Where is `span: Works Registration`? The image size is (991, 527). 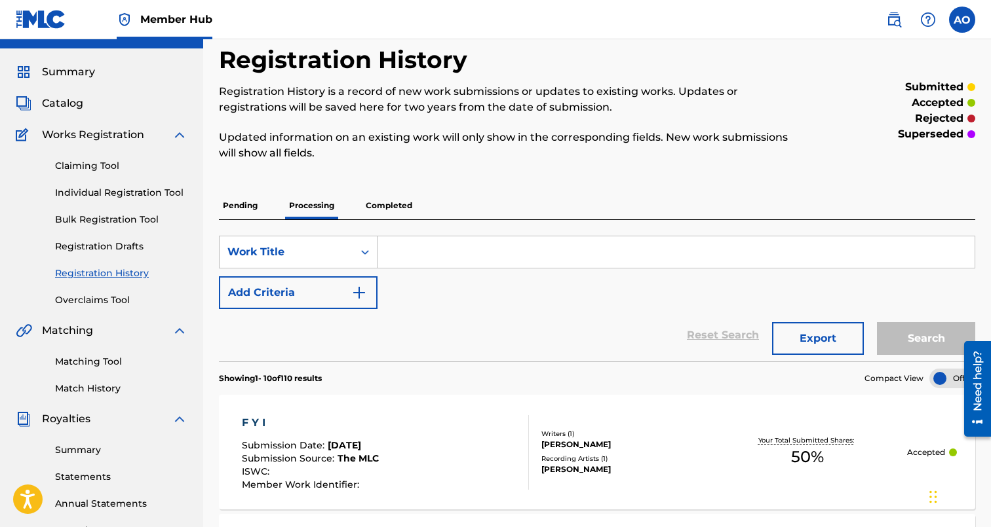
span: Works Registration is located at coordinates (93, 135).